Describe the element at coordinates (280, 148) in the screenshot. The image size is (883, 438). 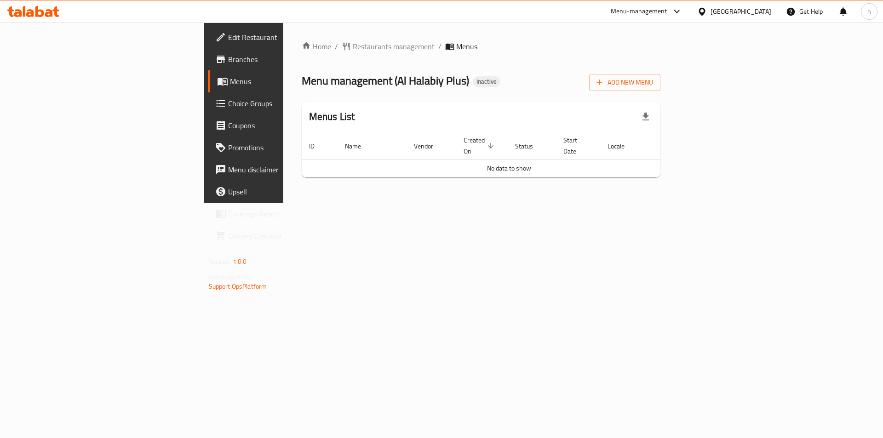
I see `a: Promotions` at that location.